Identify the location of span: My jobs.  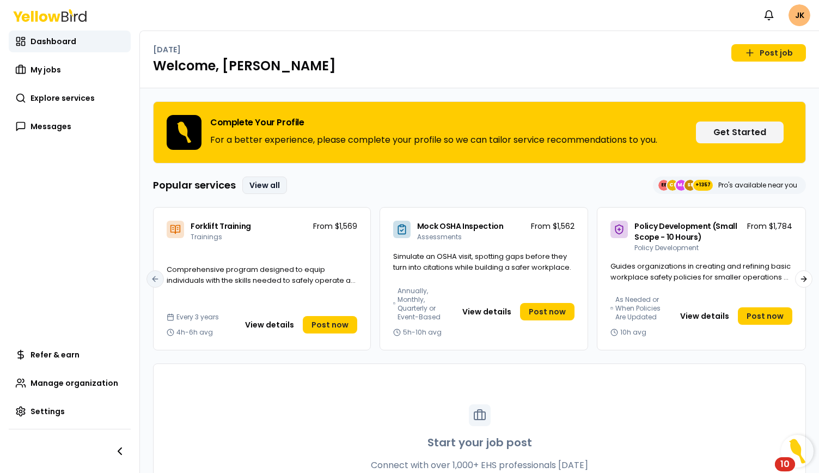
(46, 70).